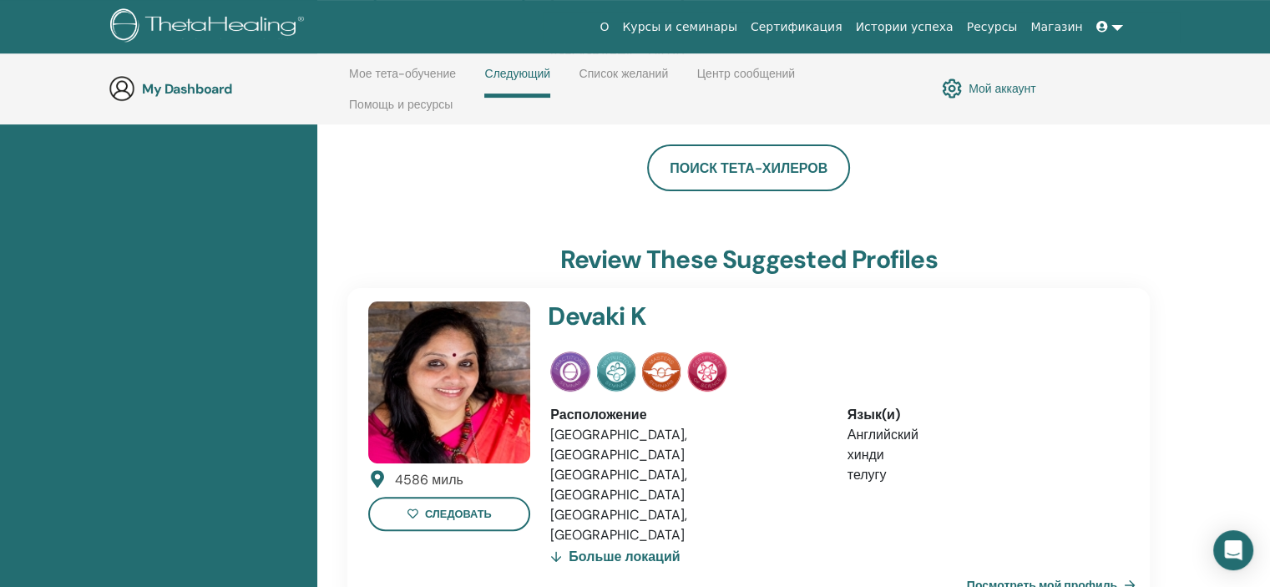  What do you see at coordinates (122, 89) in the screenshot?
I see `img: generic-user-icon.jpg` at bounding box center [122, 89].